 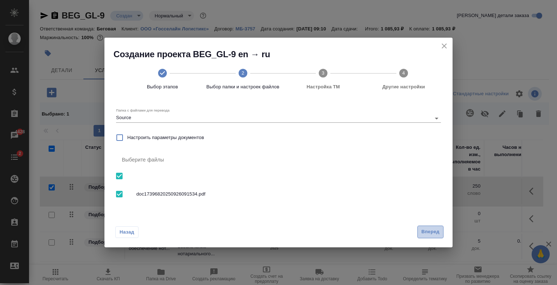 What do you see at coordinates (283, 54) in the screenshot?
I see `h2: Создание проекта BEG_GL-9 en → ru` at bounding box center [283, 54].